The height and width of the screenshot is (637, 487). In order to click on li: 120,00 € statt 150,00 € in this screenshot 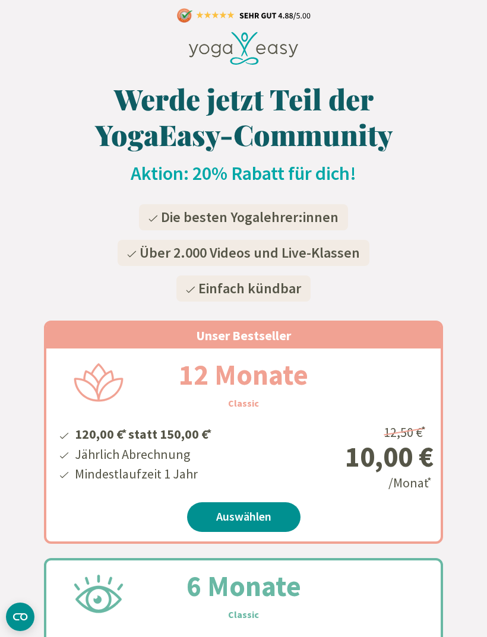, I will do `click(143, 433)`.